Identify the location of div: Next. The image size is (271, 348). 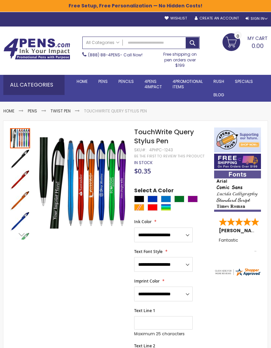
(20, 234).